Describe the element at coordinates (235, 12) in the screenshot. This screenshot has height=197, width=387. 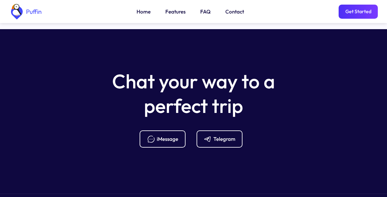
I see `a: Contact` at that location.